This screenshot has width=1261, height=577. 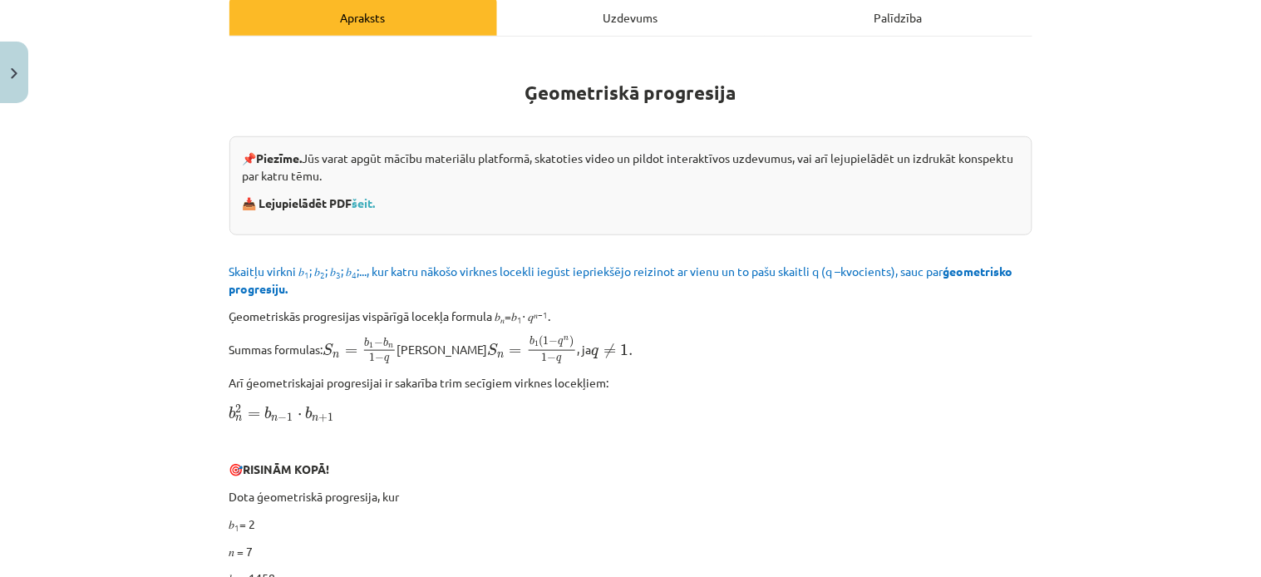 I want to click on p: Arī ģeometriskajai progresijai ir sakarība trim secīgiem virknes locekļiem:, so click(x=631, y=382).